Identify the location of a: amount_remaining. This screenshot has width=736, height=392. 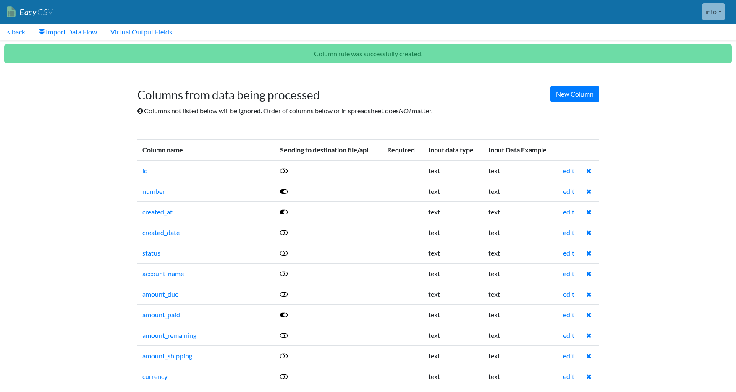
(169, 335).